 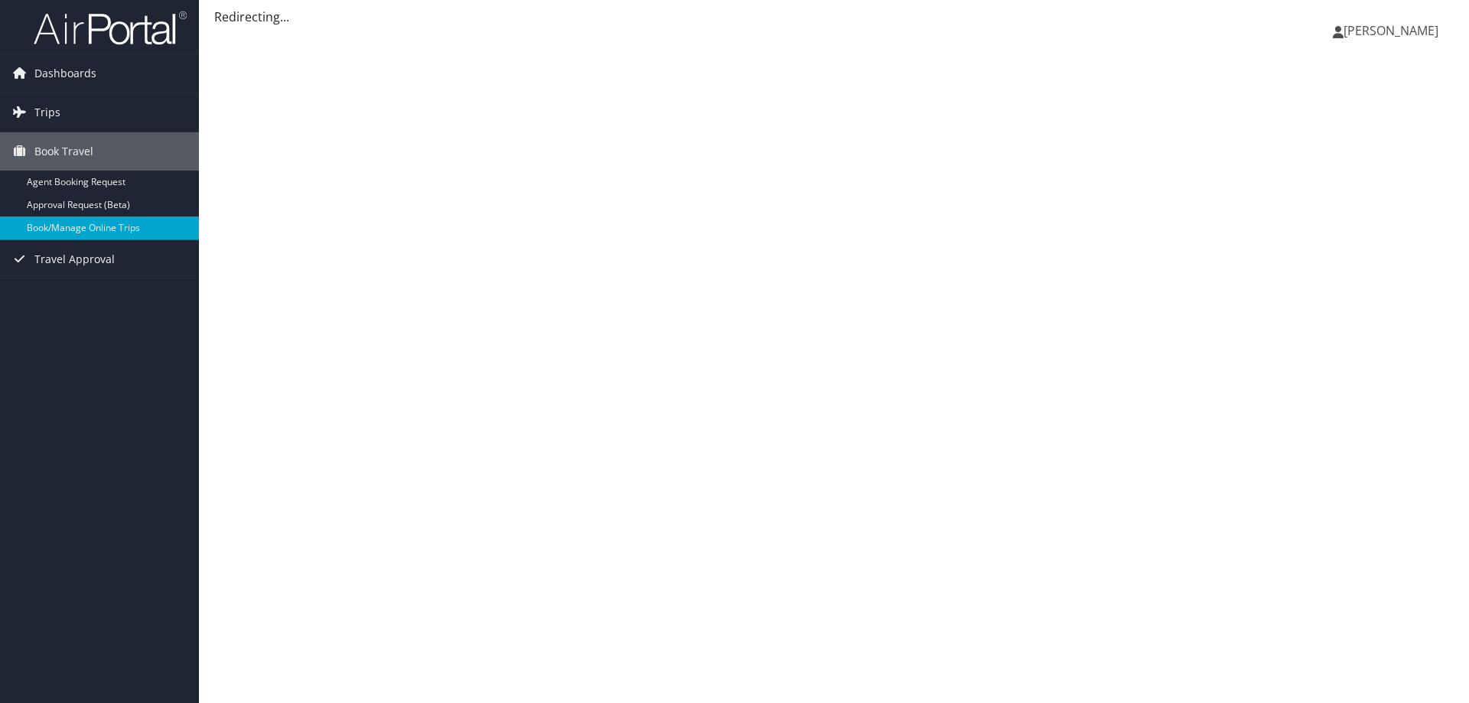 I want to click on div: Redirecting..., so click(x=834, y=17).